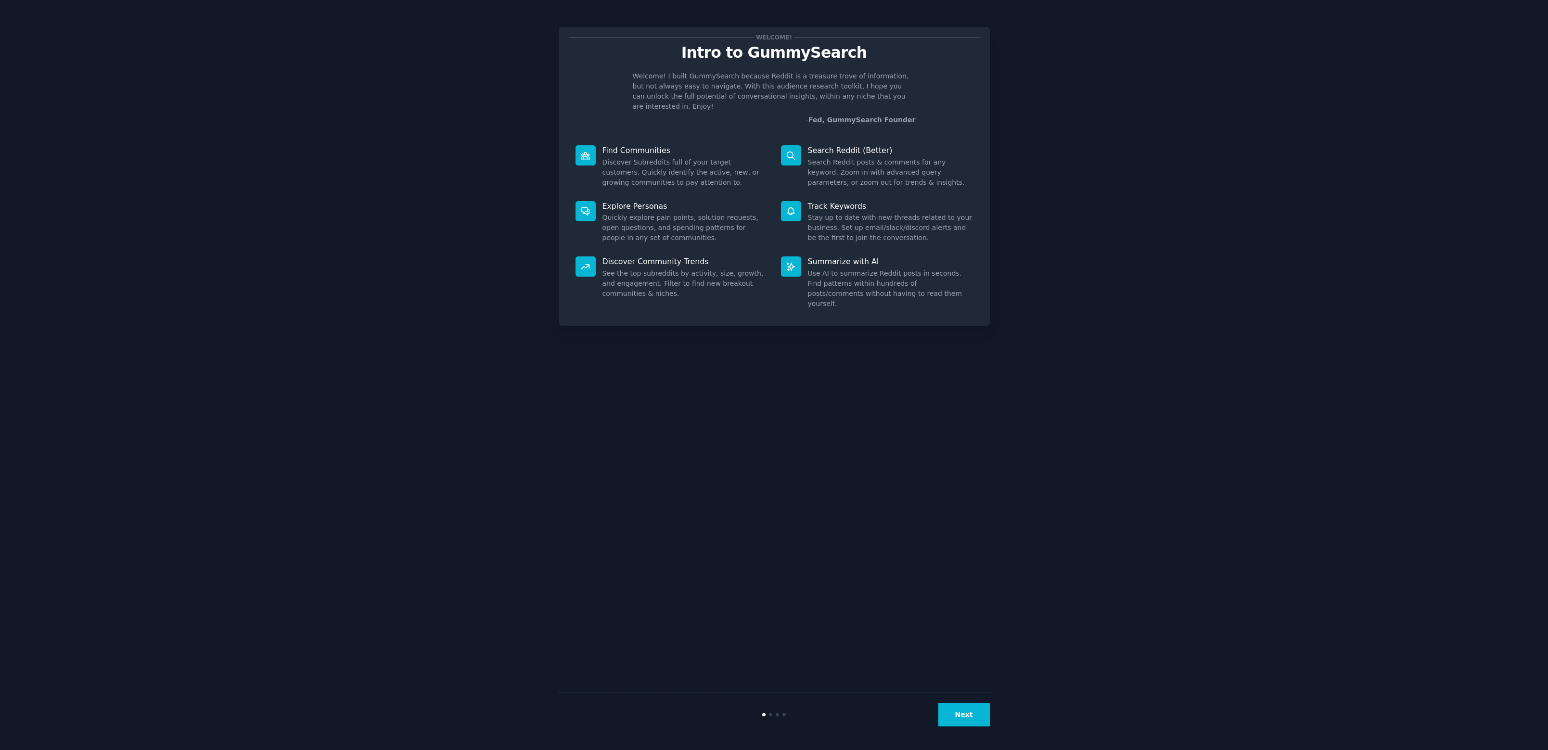  Describe the element at coordinates (685, 150) in the screenshot. I see `p: Find Communities` at that location.